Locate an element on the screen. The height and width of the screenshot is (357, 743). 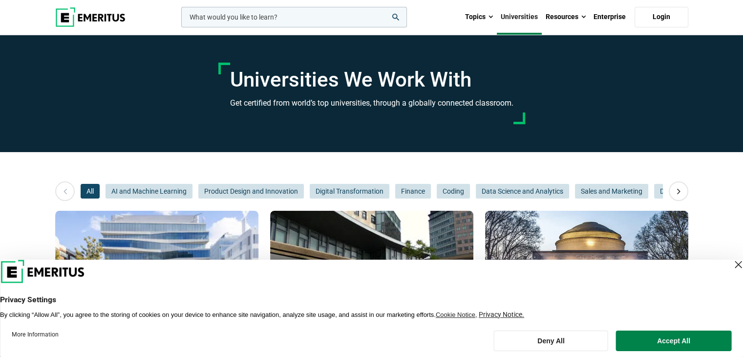
a: Universities We Work With Columbia Business School Executive Education Columbia Business School E... is located at coordinates (157, 266).